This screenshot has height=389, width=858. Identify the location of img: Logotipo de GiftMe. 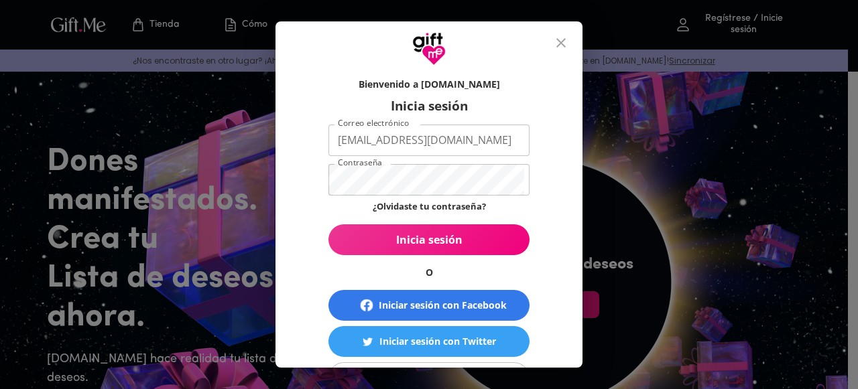
(429, 49).